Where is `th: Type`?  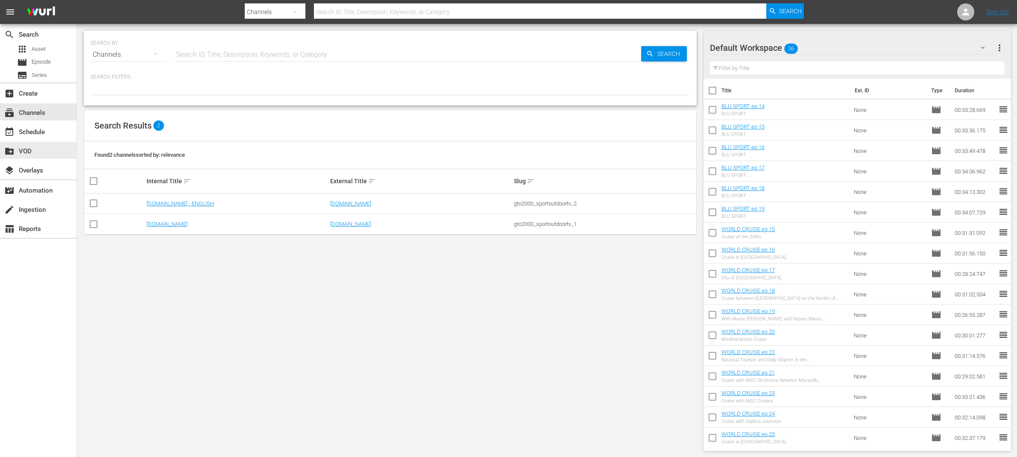 th: Type is located at coordinates (938, 91).